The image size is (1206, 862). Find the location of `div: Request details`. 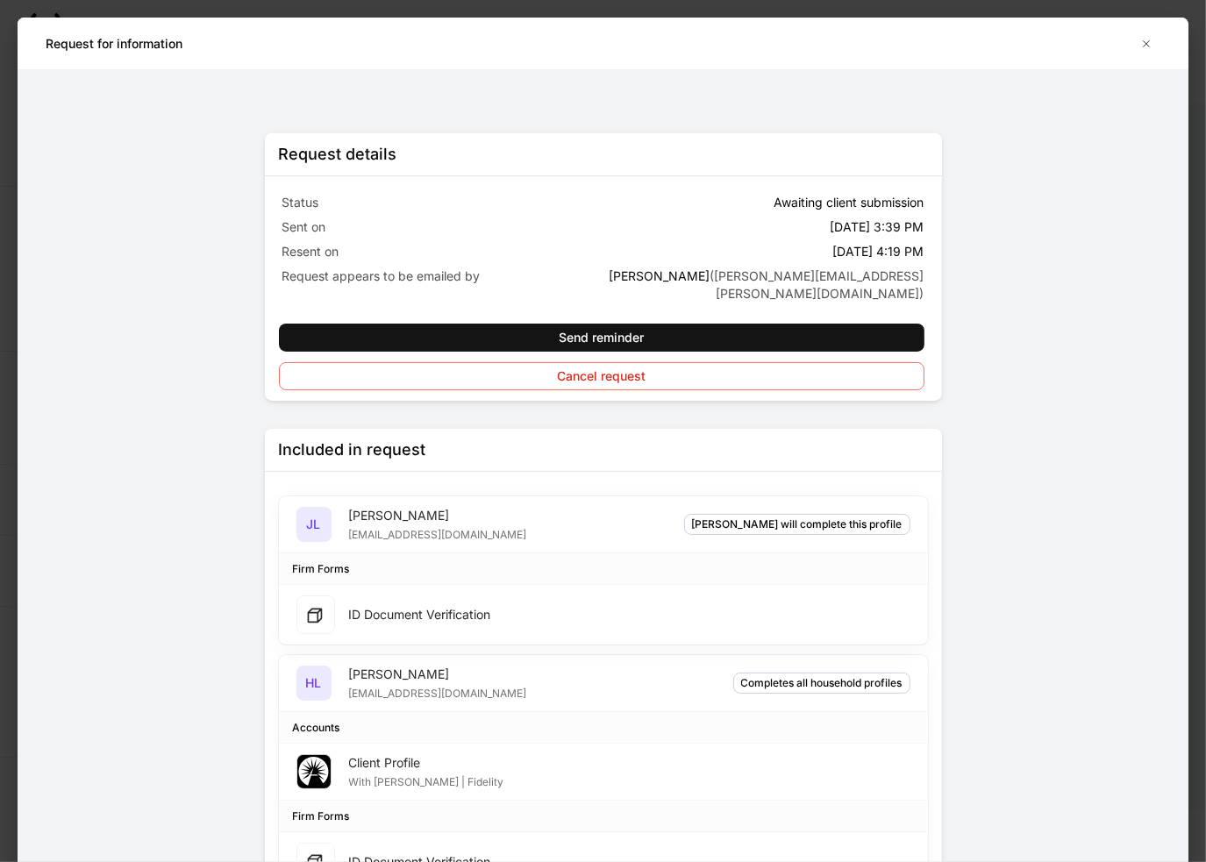

div: Request details is located at coordinates (338, 154).